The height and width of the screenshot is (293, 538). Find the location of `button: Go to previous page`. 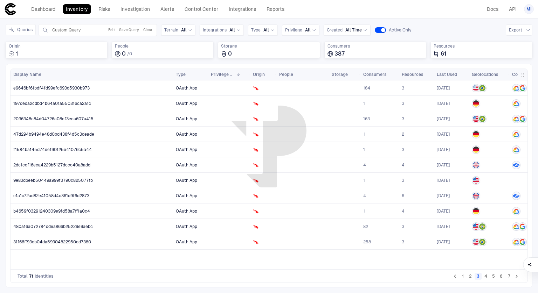

button: Go to previous page is located at coordinates (455, 276).